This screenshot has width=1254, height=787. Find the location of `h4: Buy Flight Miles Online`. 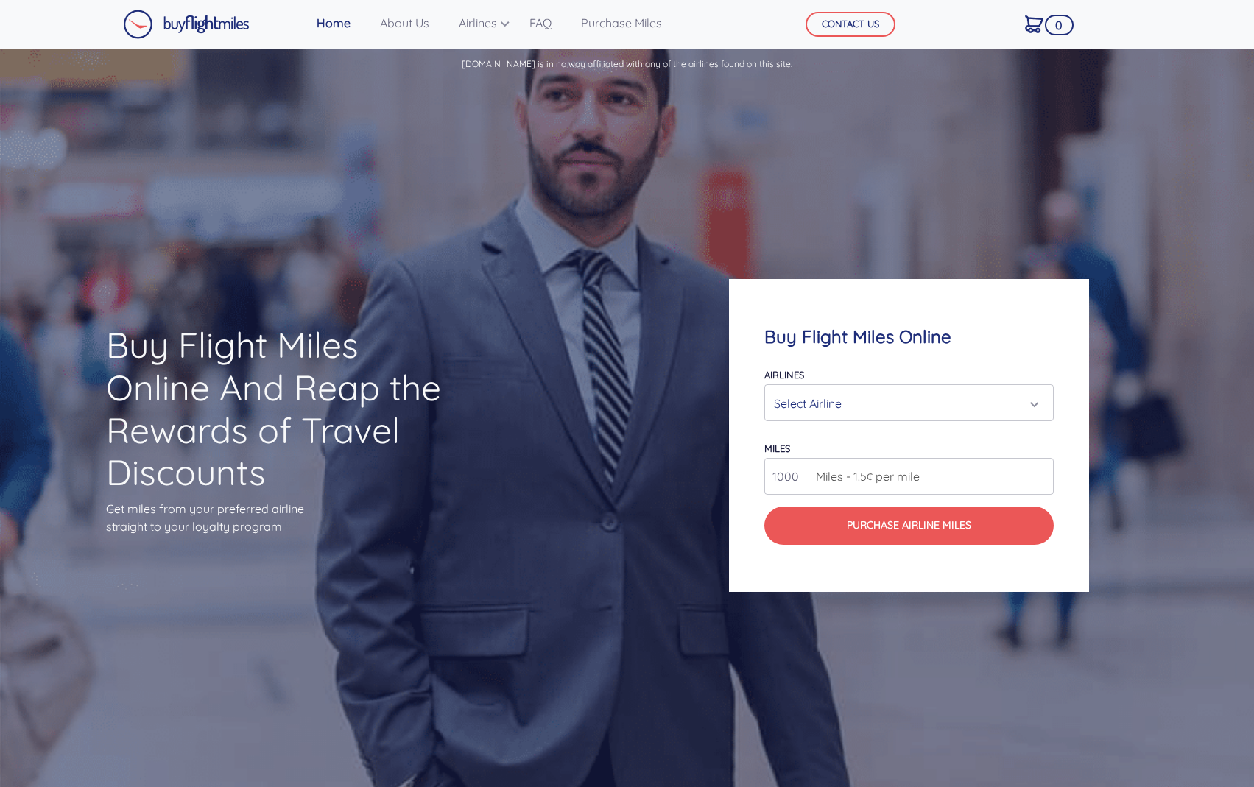

h4: Buy Flight Miles Online is located at coordinates (909, 336).